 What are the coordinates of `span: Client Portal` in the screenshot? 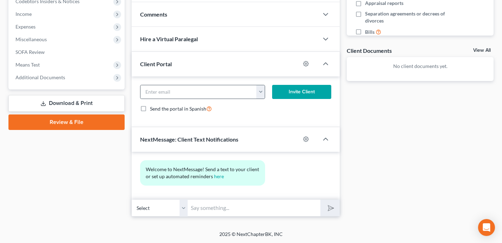 It's located at (156, 64).